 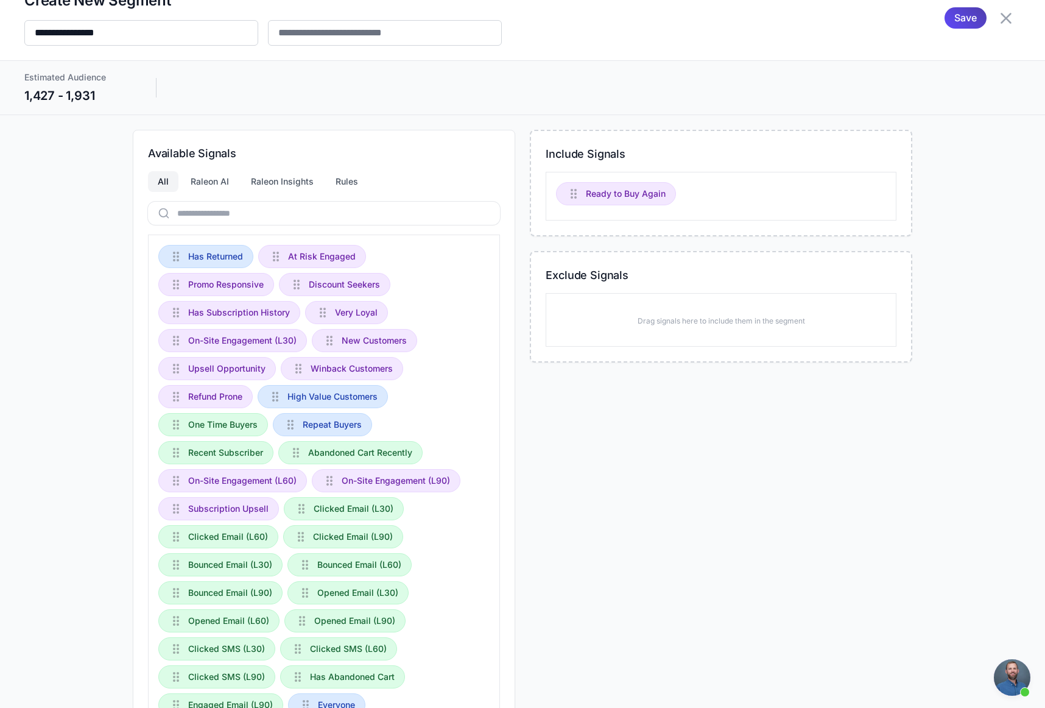 I want to click on span: Clicked Email (L90), so click(x=353, y=537).